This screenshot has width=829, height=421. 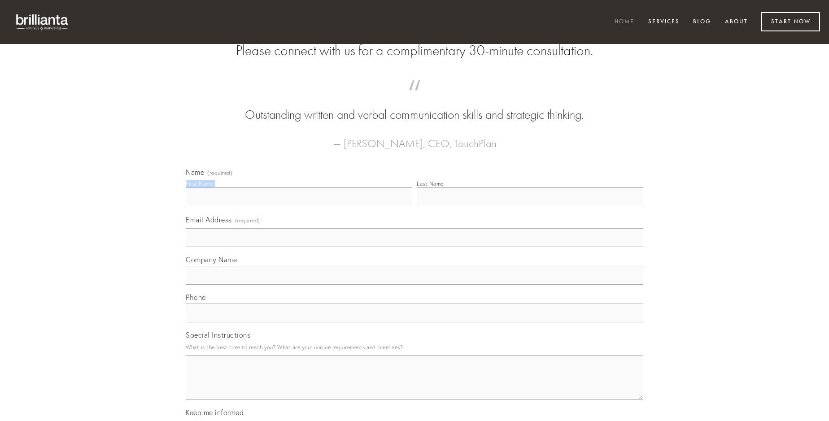 I want to click on a: Services, so click(x=664, y=22).